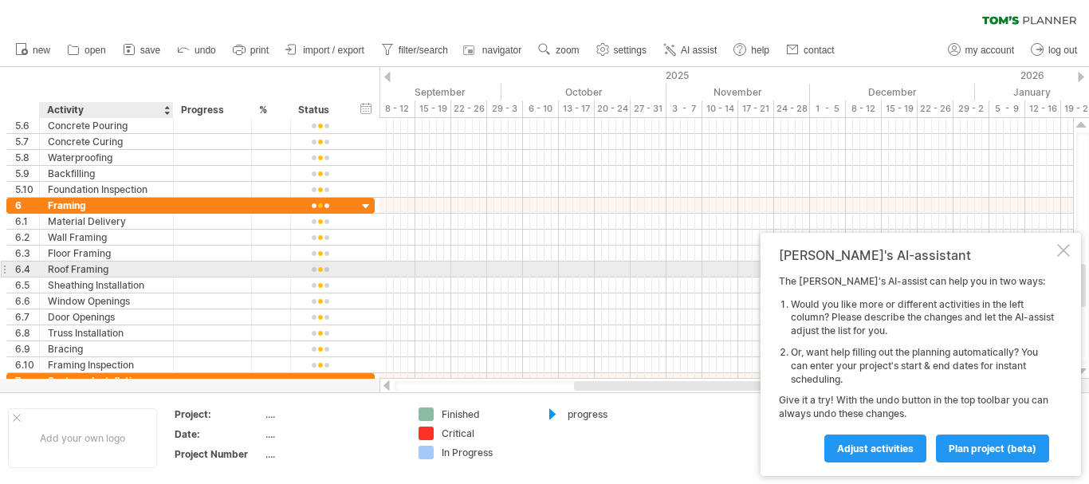 Image resolution: width=1089 pixels, height=484 pixels. Describe the element at coordinates (205, 50) in the screenshot. I see `span: undo` at that location.